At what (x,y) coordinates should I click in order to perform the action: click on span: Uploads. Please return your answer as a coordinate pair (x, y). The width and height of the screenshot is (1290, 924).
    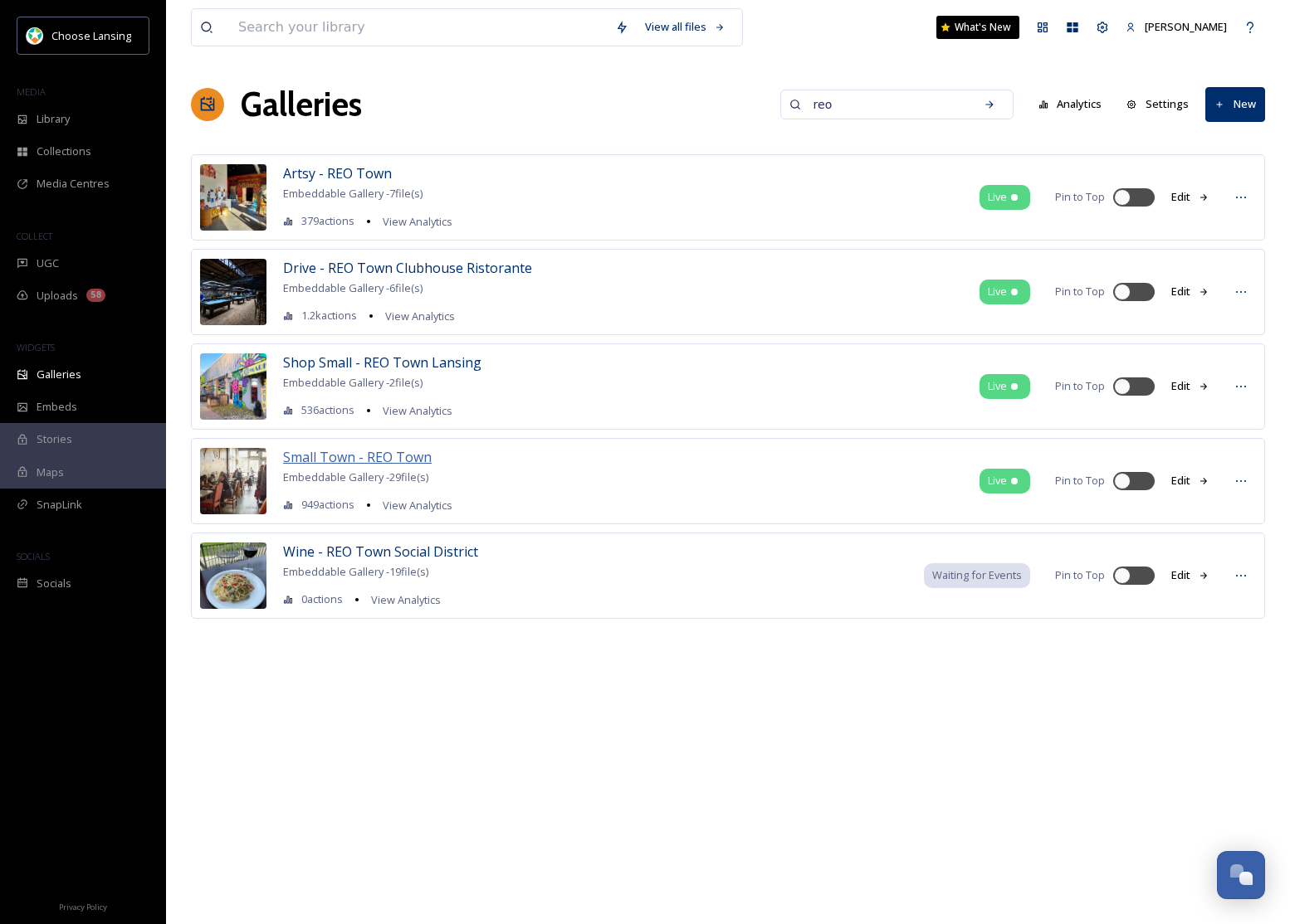
    Looking at the image, I should click on (58, 296).